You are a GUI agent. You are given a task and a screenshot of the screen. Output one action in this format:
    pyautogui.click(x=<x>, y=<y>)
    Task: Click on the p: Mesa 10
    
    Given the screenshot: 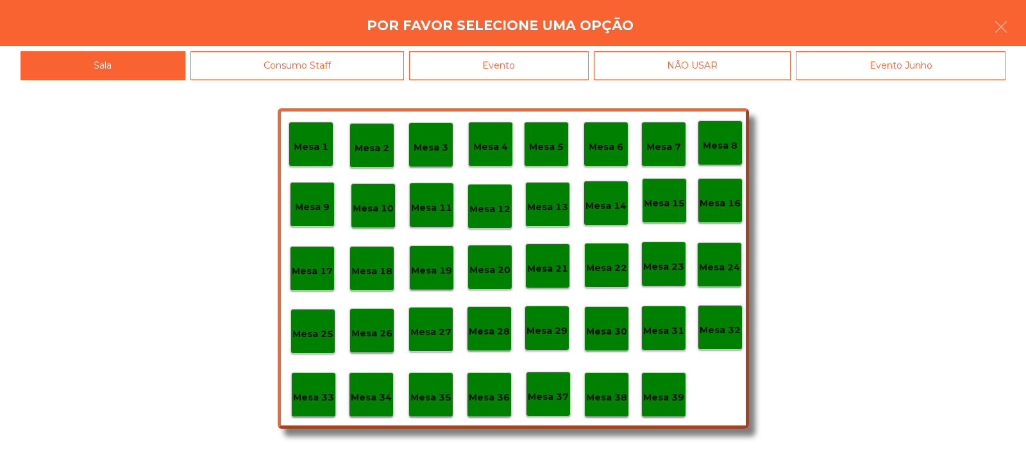 What is the action you would take?
    pyautogui.click(x=373, y=208)
    